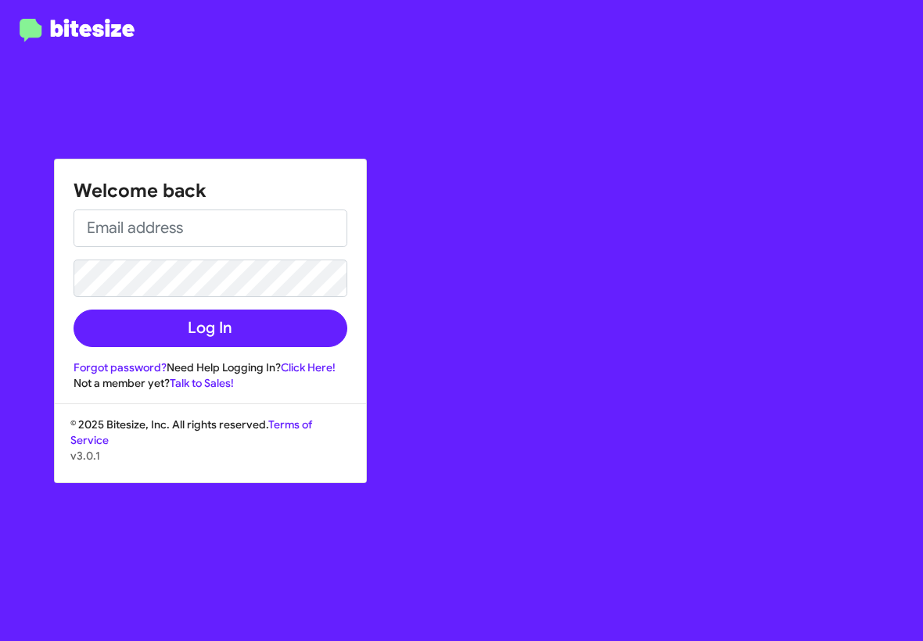 The width and height of the screenshot is (923, 641). What do you see at coordinates (202, 383) in the screenshot?
I see `a: Talk to Sales!` at bounding box center [202, 383].